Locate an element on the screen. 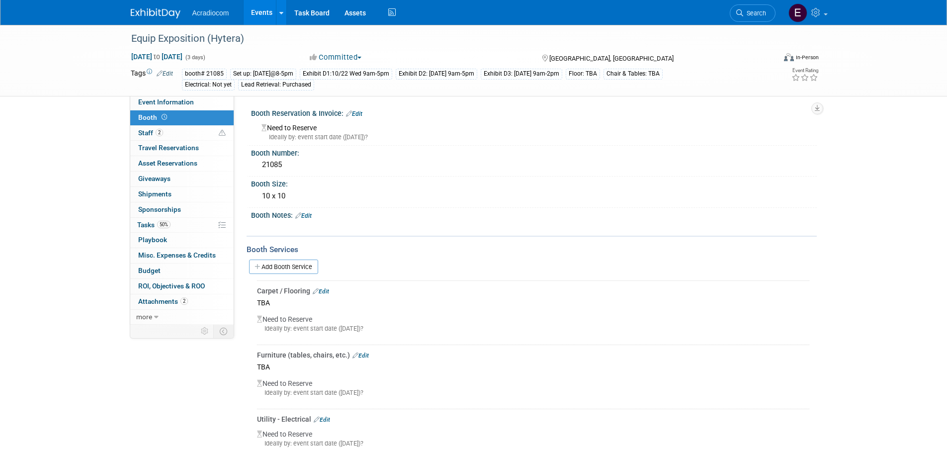 The image size is (947, 453). button: Committed is located at coordinates (336, 57).